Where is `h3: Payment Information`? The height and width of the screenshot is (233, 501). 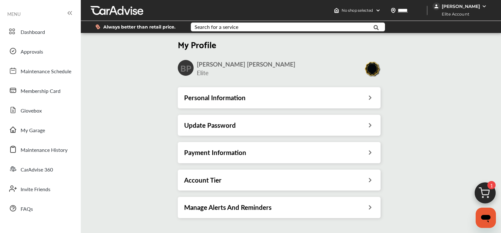
h3: Payment Information is located at coordinates (215, 152).